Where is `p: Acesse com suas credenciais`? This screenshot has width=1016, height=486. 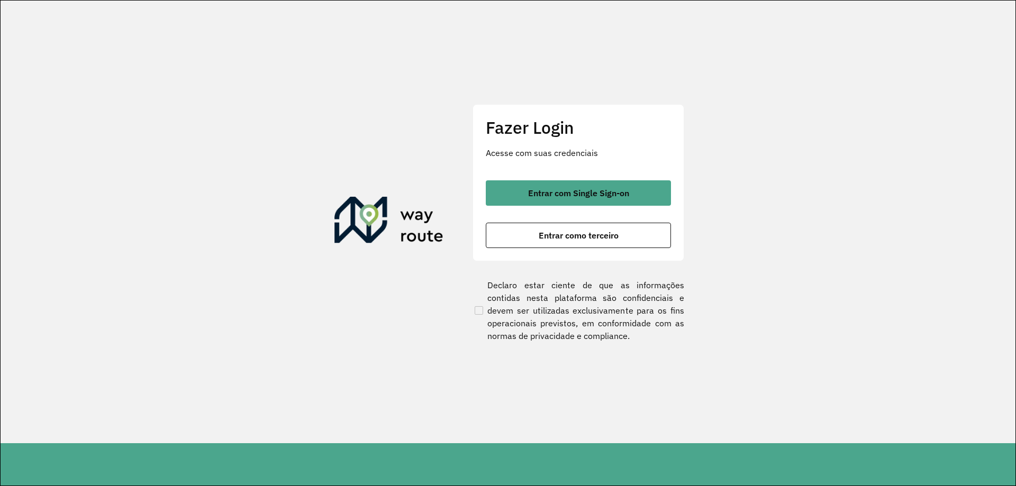
p: Acesse com suas credenciais is located at coordinates (578, 153).